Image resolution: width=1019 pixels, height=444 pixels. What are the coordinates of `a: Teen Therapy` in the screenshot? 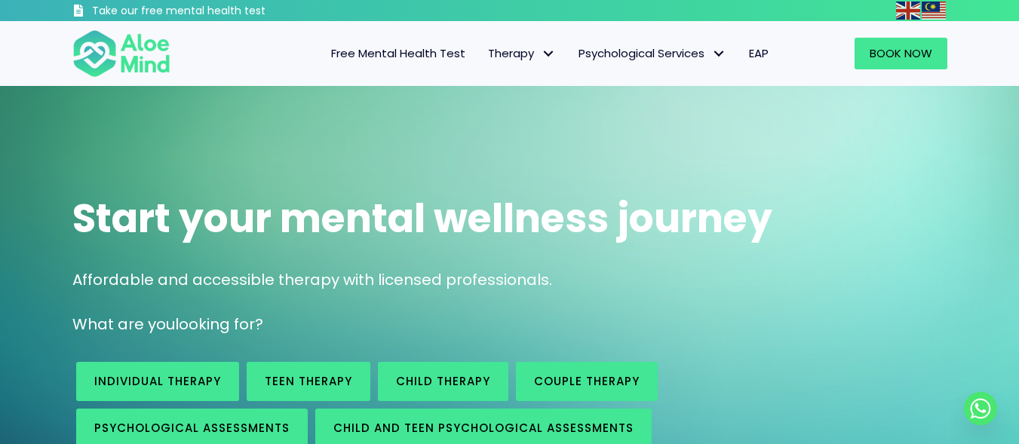 It's located at (308, 382).